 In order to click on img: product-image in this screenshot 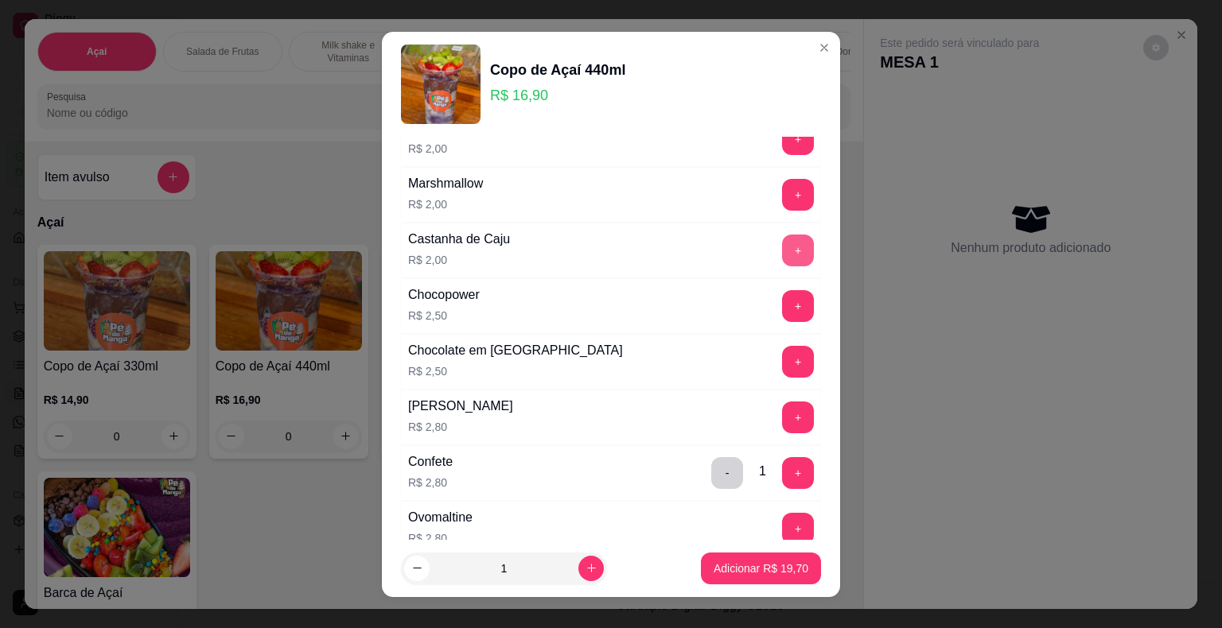, I will do `click(441, 84)`.